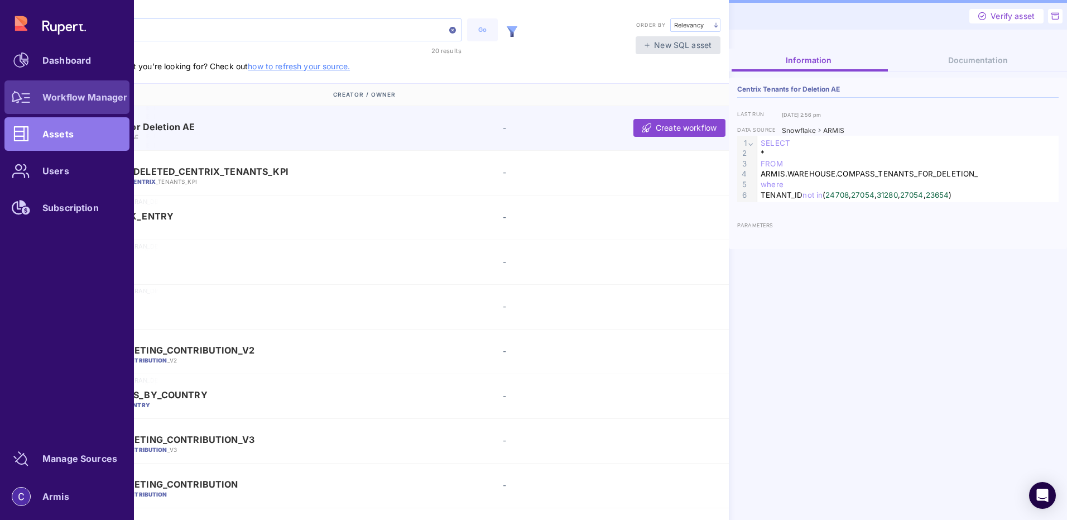  What do you see at coordinates (80, 458) in the screenshot?
I see `div: Manage Sources` at bounding box center [80, 458].